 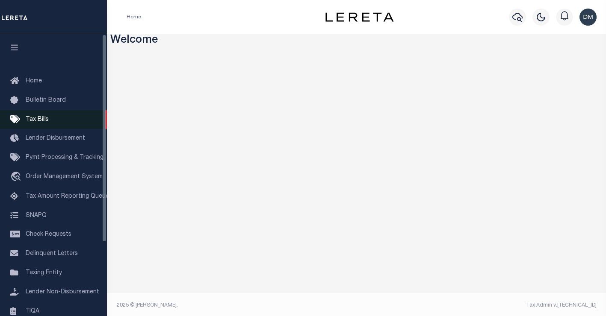 I want to click on span: Tax Bills, so click(x=37, y=120).